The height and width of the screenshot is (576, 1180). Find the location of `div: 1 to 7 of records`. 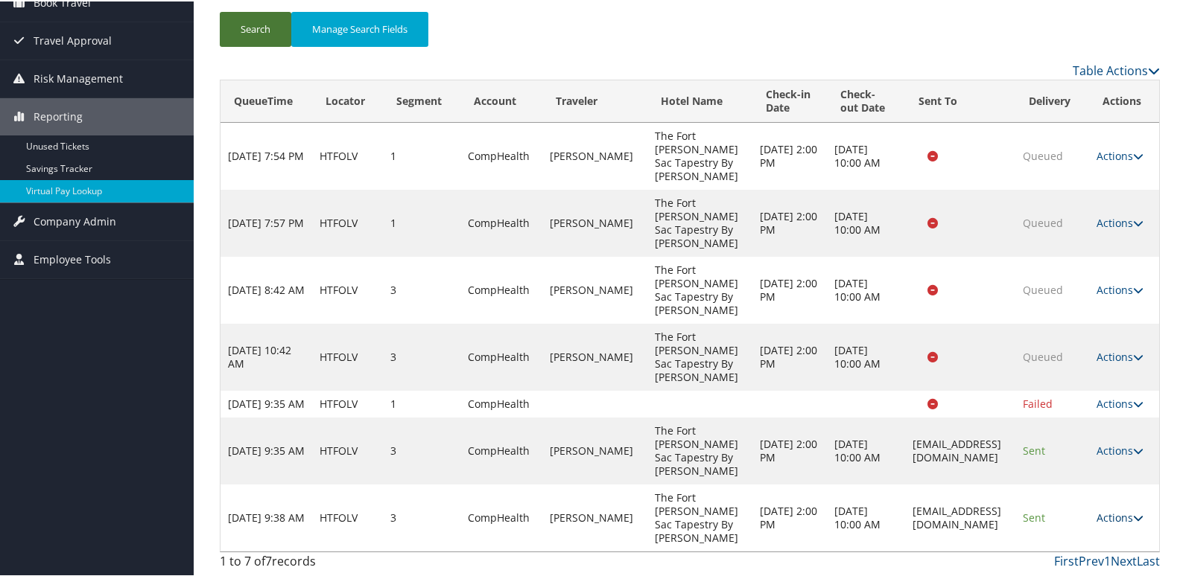

div: 1 to 7 of records is located at coordinates (328, 564).